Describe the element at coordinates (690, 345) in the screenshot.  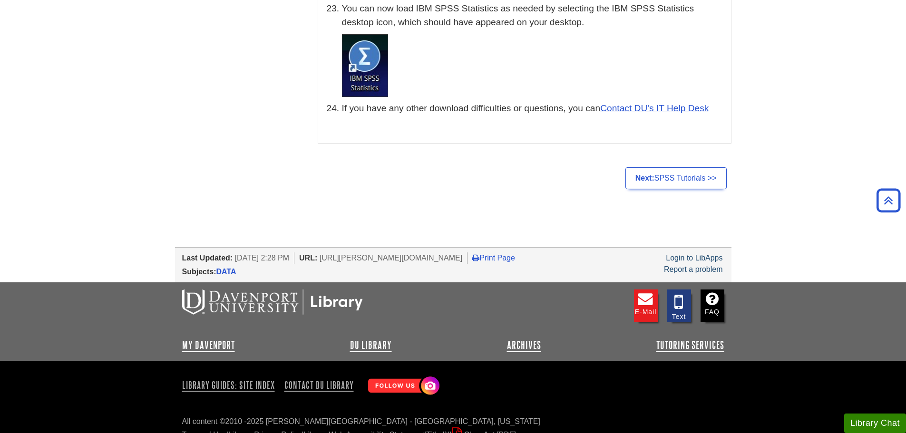
I see `a: Tutoring Services` at that location.